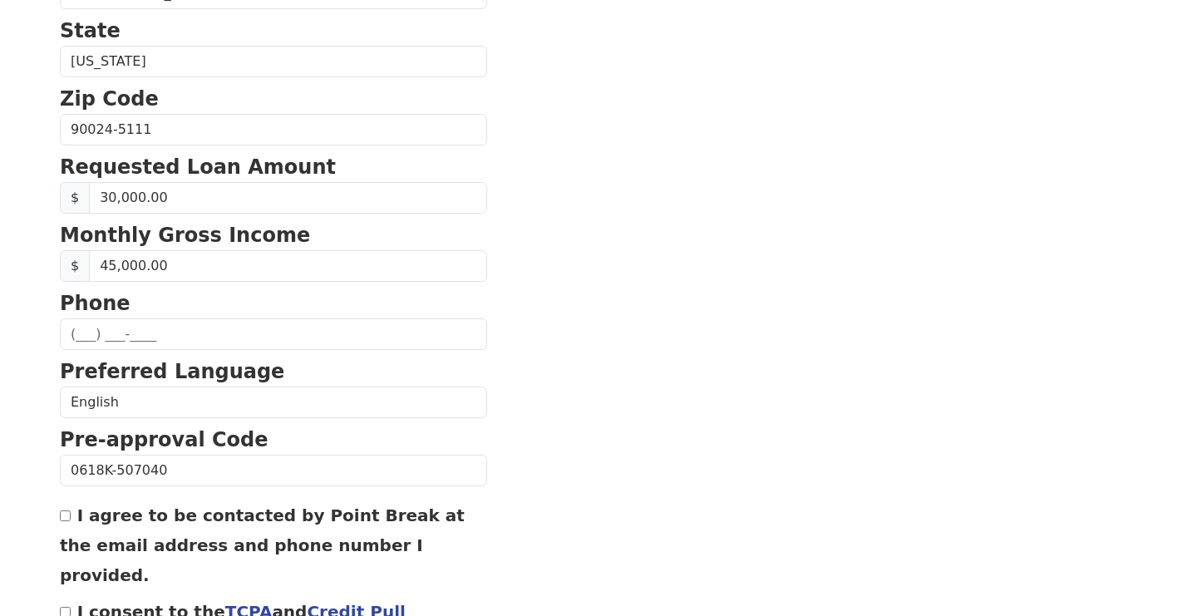 The height and width of the screenshot is (616, 1197). What do you see at coordinates (262, 545) in the screenshot?
I see `label: I agree to be contacted by Point Break at the email address and phone number I provided.` at bounding box center [262, 545].